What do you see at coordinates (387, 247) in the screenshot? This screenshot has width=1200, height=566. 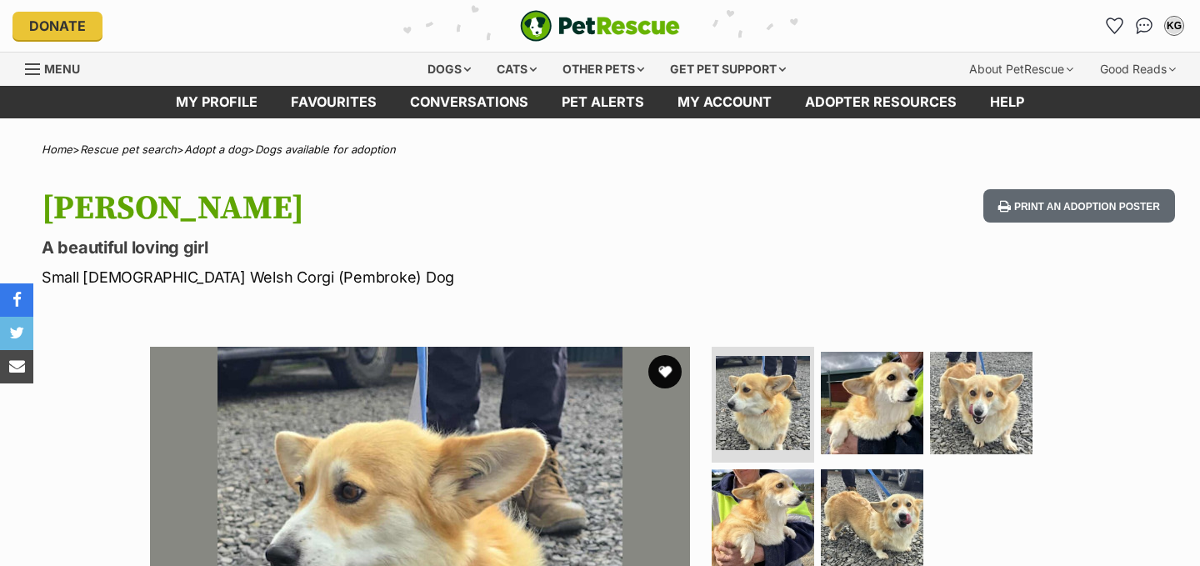 I see `p: A beautiful loving girl` at bounding box center [387, 247].